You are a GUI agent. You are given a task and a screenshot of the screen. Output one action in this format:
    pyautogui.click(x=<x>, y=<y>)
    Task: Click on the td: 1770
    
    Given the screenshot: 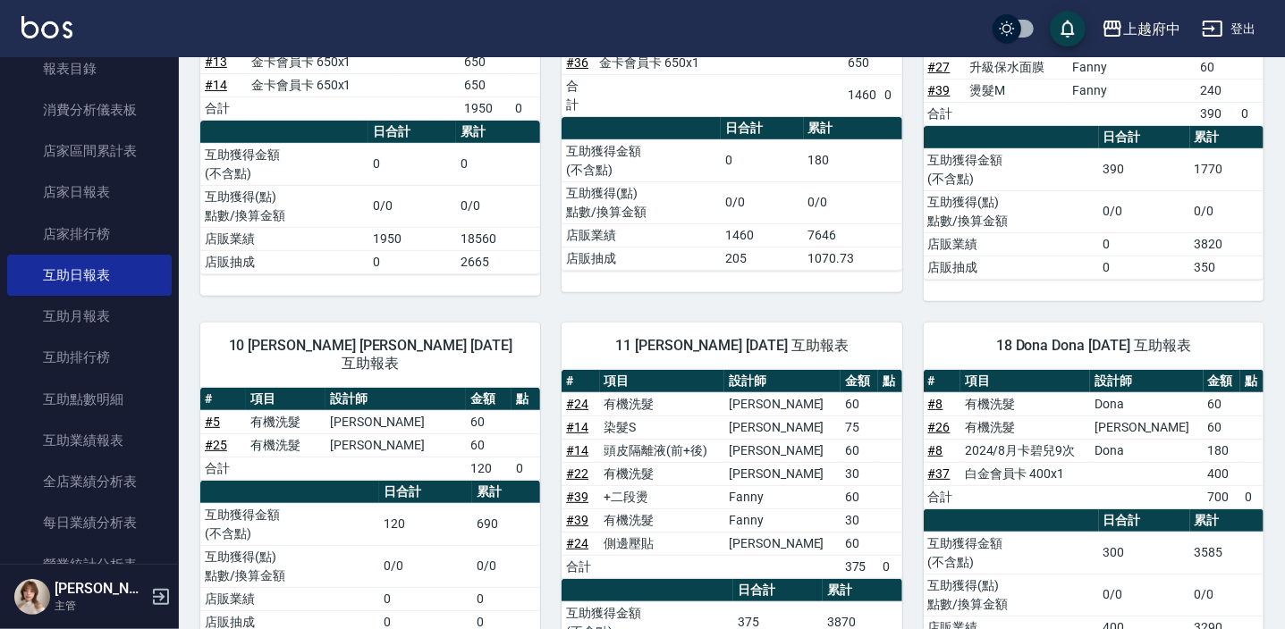 What is the action you would take?
    pyautogui.click(x=1226, y=169)
    